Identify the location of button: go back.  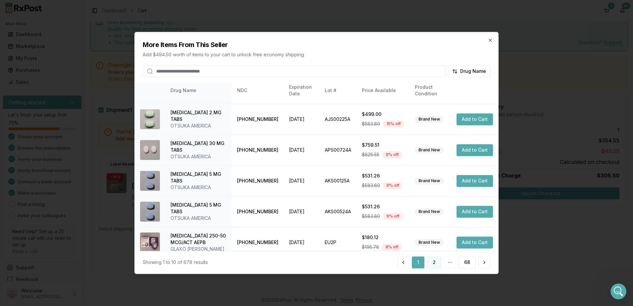
(11, 9).